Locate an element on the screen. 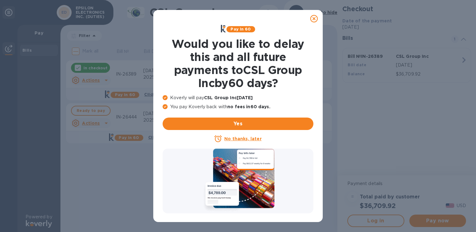 This screenshot has width=476, height=232. button: Yes is located at coordinates (238, 124).